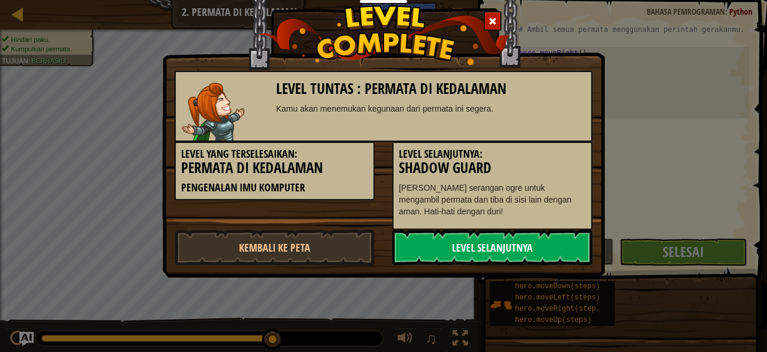 This screenshot has height=352, width=767. I want to click on h5: Level yang terselesaikan:, so click(274, 154).